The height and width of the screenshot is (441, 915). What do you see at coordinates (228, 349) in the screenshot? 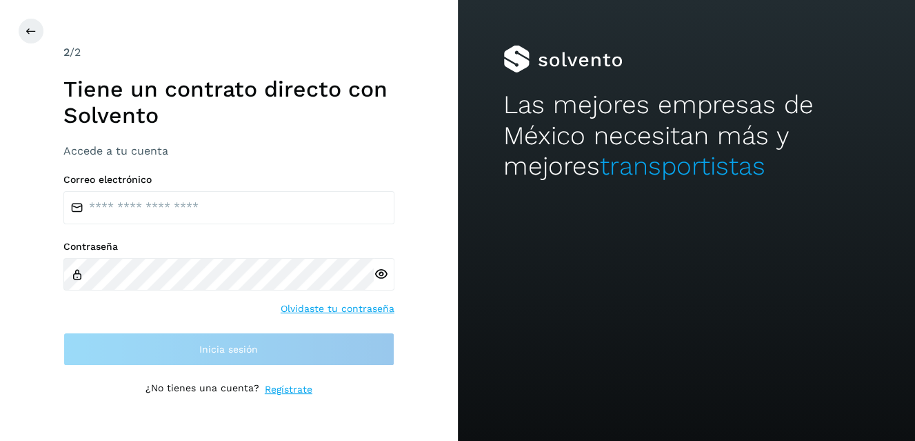
I see `span: Inicia sesión` at bounding box center [228, 349].